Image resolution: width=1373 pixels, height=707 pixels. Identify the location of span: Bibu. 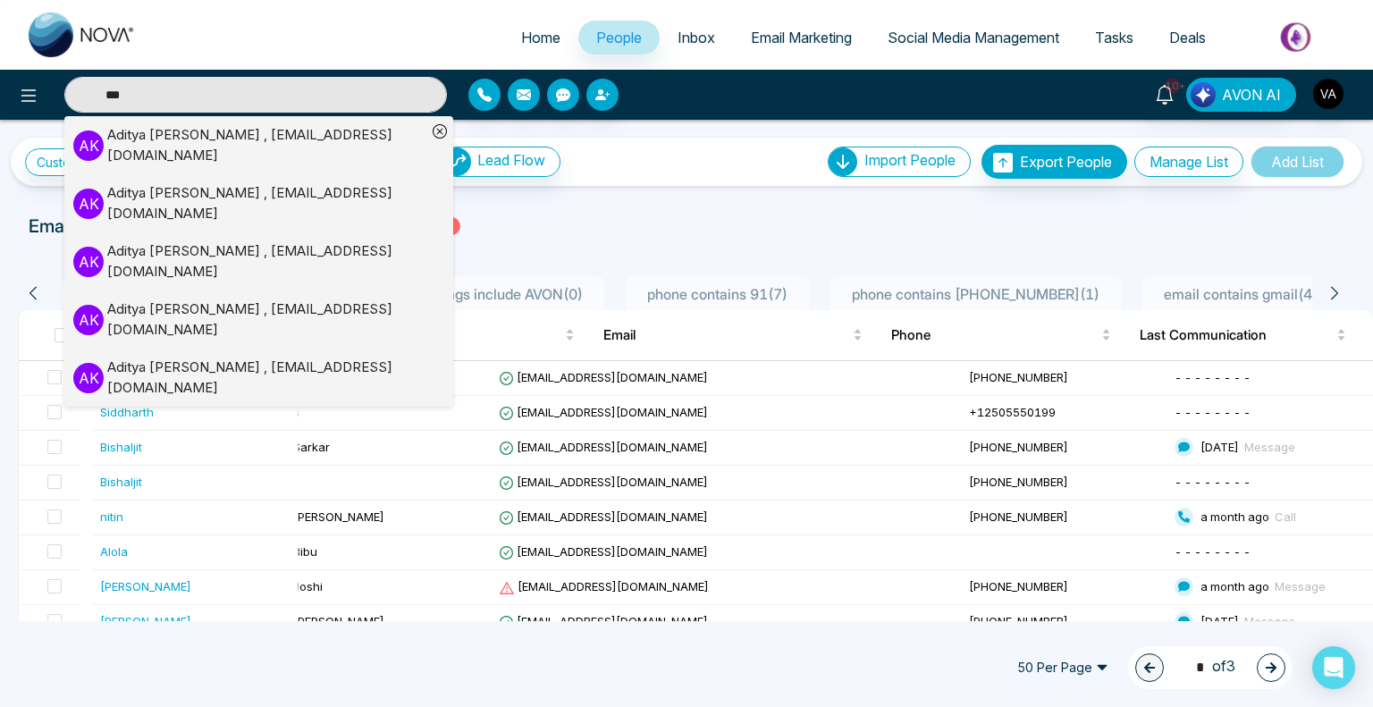
(305, 552).